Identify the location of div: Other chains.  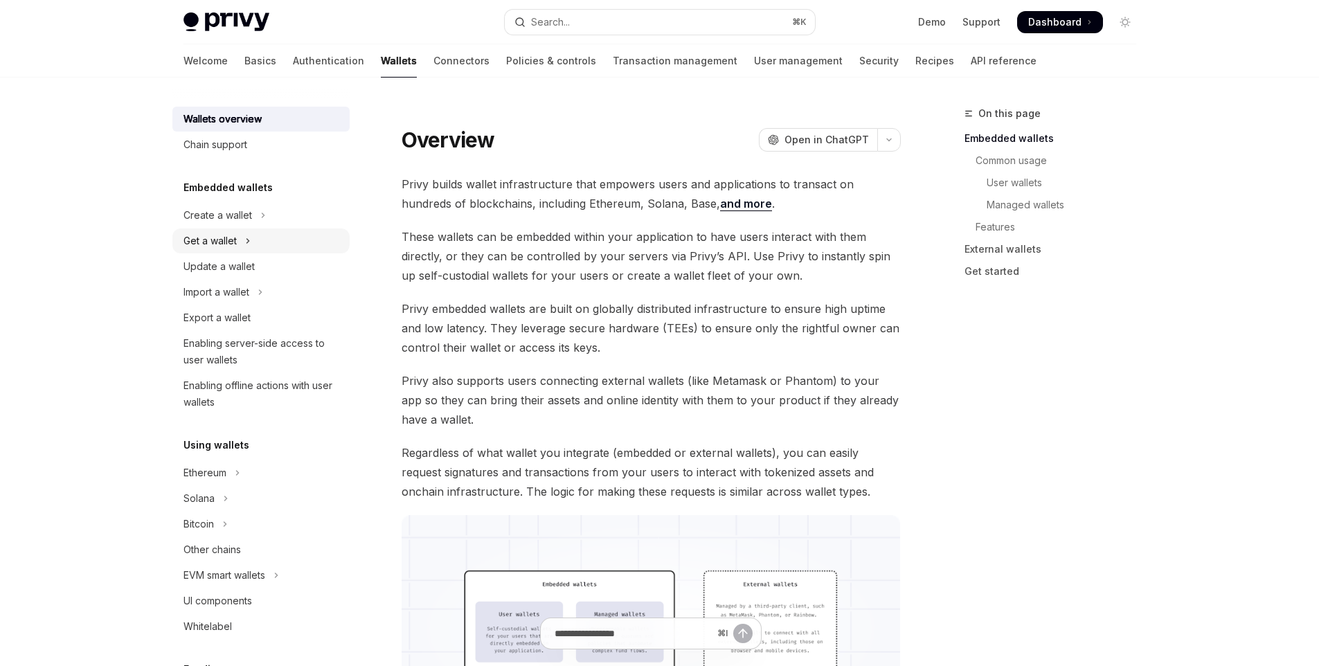
(212, 550).